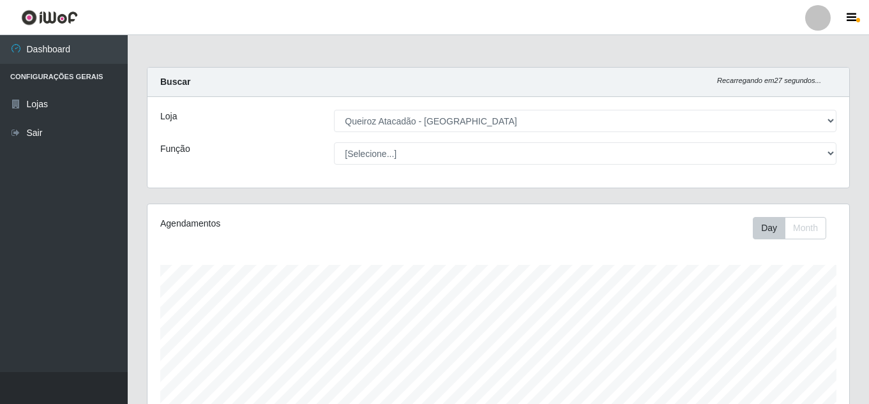 This screenshot has height=404, width=869. Describe the element at coordinates (805, 228) in the screenshot. I see `button: Month` at that location.